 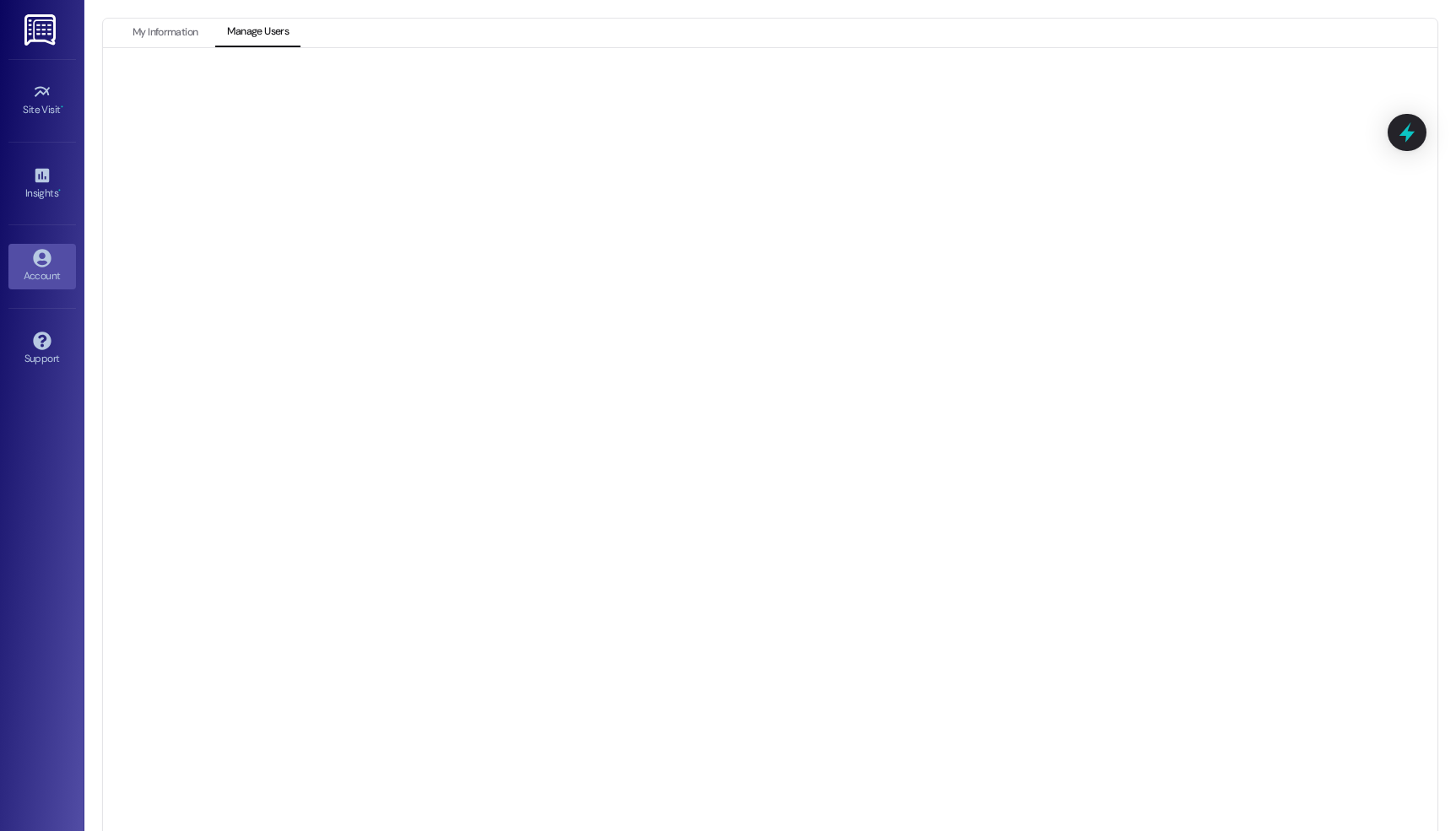 I want to click on a: Insights •, so click(x=42, y=184).